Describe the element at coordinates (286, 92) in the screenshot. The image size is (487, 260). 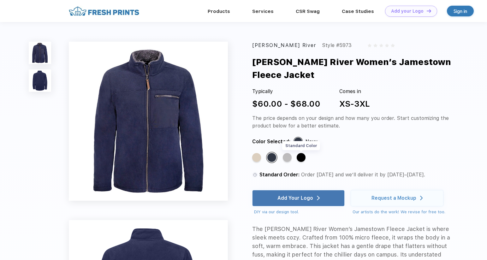
I see `div: Typically` at that location.